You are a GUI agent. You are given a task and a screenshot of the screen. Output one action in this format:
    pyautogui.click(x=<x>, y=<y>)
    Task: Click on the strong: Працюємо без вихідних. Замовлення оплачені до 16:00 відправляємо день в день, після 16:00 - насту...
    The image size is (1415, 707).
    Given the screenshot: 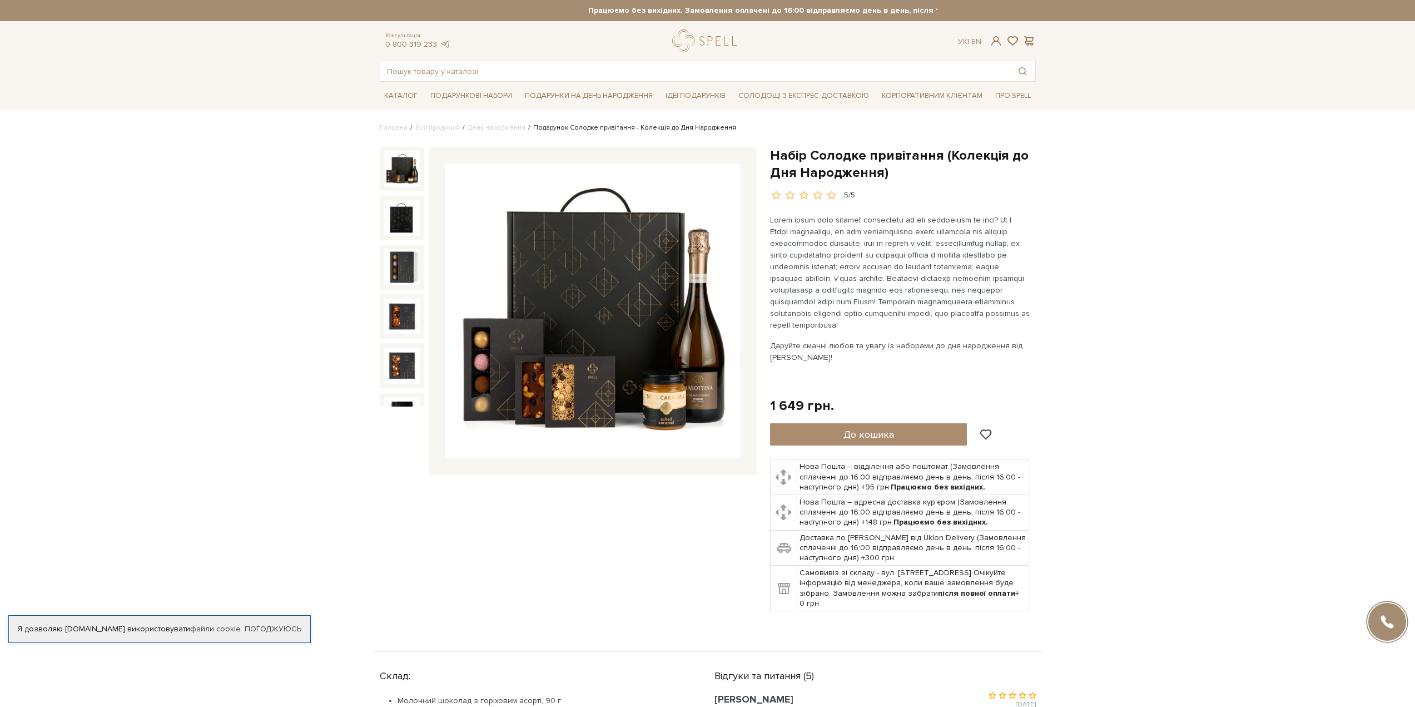 What is the action you would take?
    pyautogui.click(x=806, y=11)
    